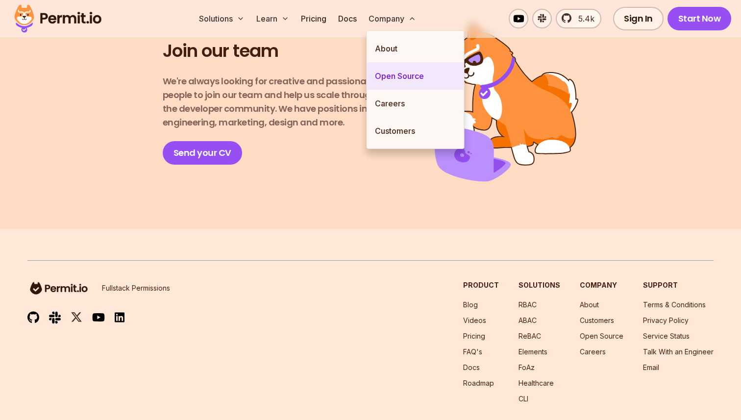  What do you see at coordinates (220, 51) in the screenshot?
I see `h2: Join our team` at bounding box center [220, 51].